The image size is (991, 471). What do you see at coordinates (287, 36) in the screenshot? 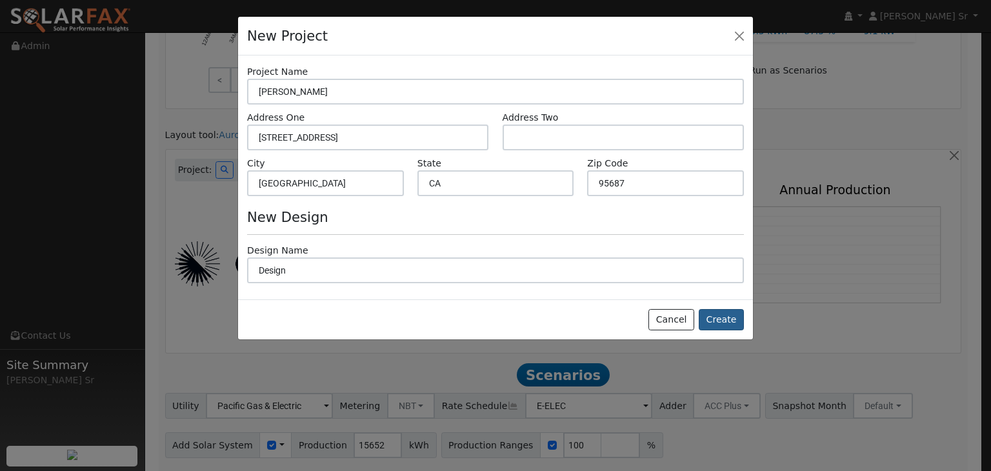
I see `h4: New Project` at bounding box center [287, 36].